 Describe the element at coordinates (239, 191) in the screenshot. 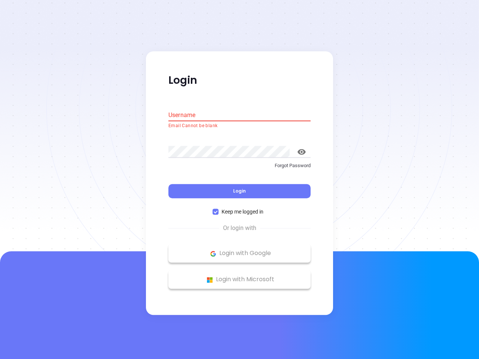

I see `span: Login` at that location.